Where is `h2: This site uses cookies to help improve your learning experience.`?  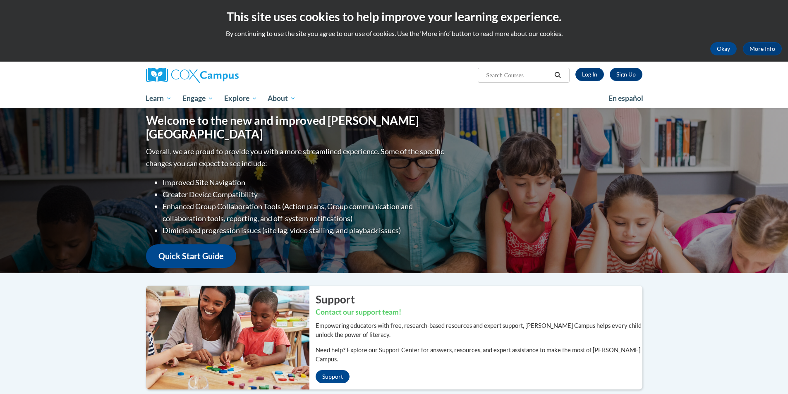
h2: This site uses cookies to help improve your learning experience. is located at coordinates (394, 17).